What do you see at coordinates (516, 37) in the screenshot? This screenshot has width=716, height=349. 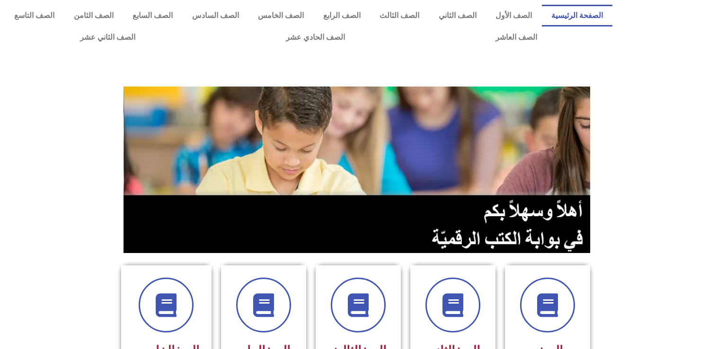 I see `a: الصف العاشر` at bounding box center [516, 37].